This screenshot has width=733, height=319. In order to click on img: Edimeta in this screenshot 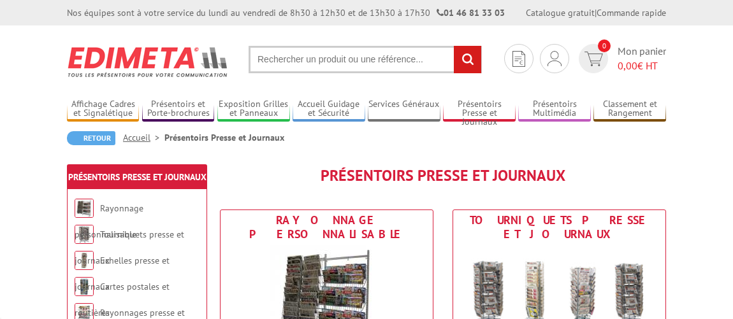, I will do `click(148, 62)`.